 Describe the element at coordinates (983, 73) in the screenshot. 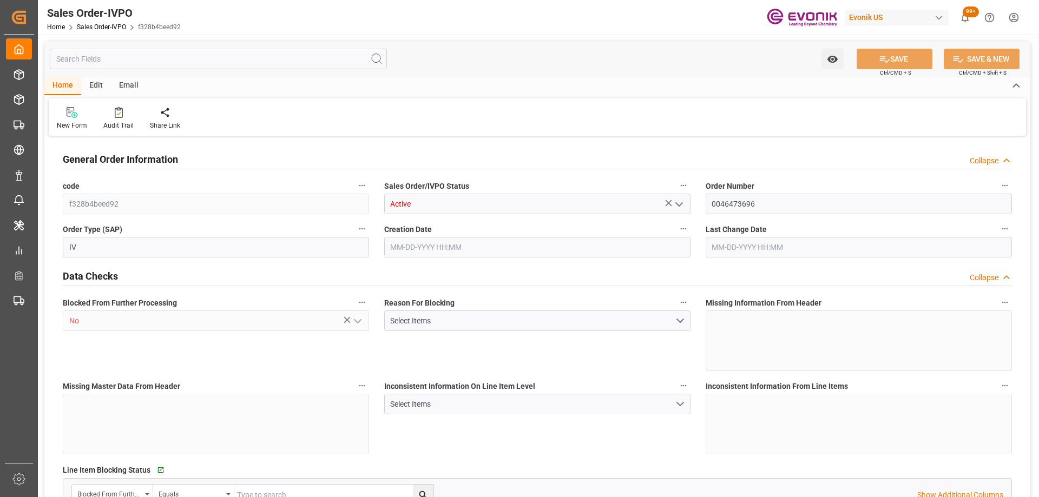

I see `span: Ctrl/CMD + Shift + S` at that location.